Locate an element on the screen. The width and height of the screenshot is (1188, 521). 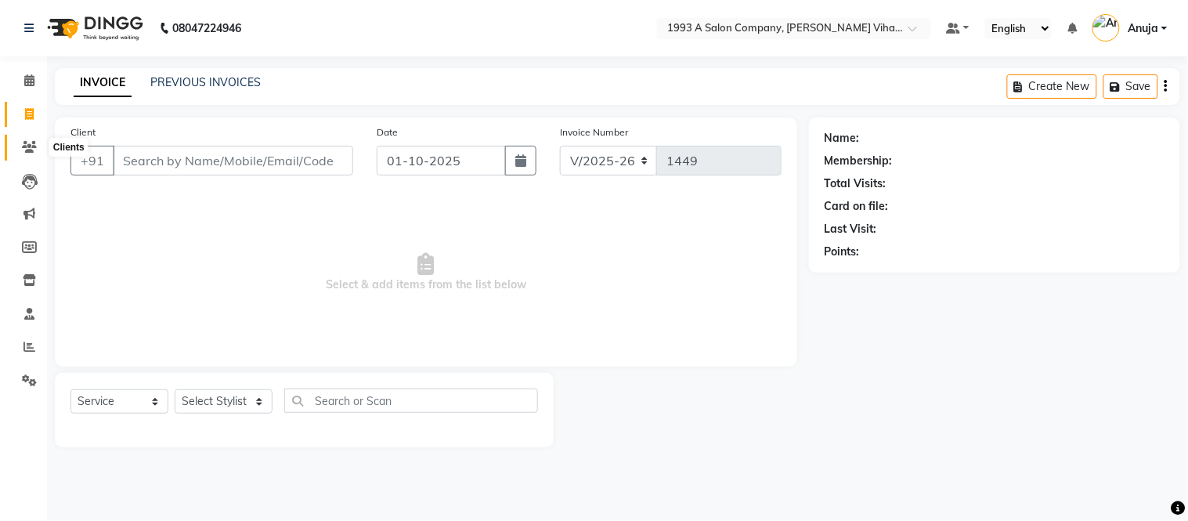
img: Anuja is located at coordinates (1106, 27).